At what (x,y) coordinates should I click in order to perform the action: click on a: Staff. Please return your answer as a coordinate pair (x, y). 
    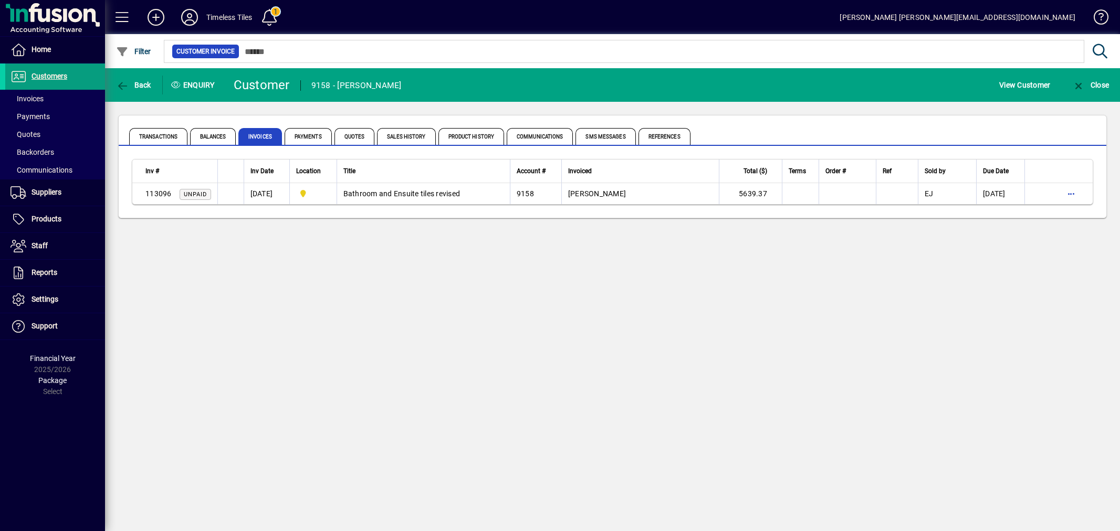
    Looking at the image, I should click on (55, 246).